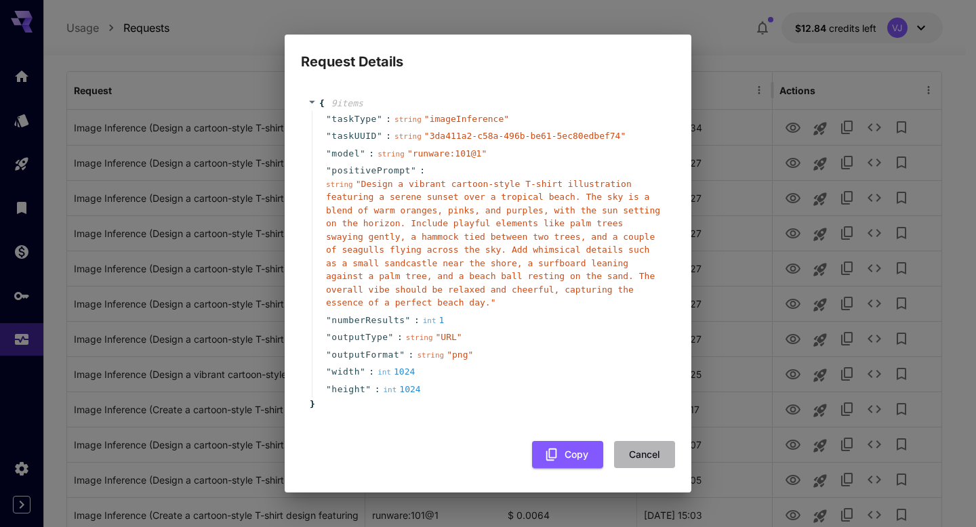 This screenshot has width=976, height=527. What do you see at coordinates (354, 136) in the screenshot?
I see `span: taskUUID` at bounding box center [354, 136].